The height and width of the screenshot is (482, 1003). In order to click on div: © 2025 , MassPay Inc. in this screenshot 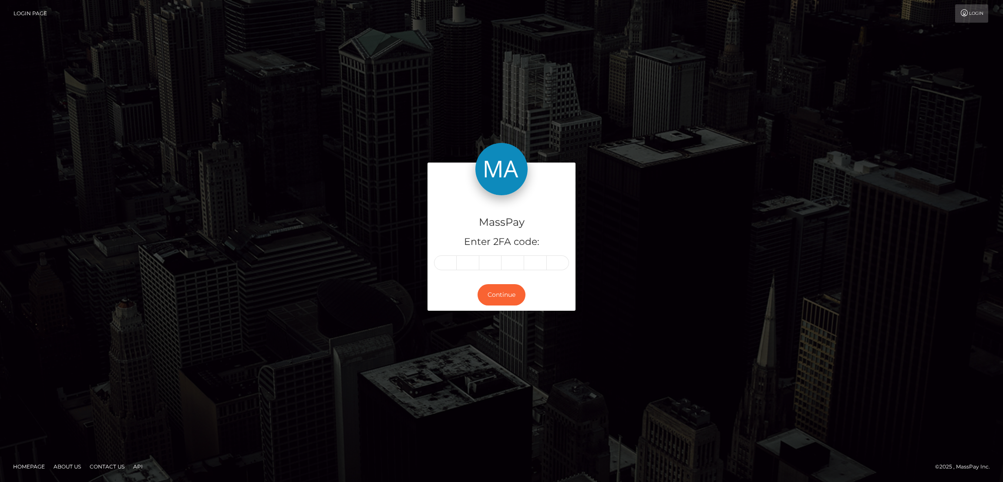, I will do `click(966, 466)`.